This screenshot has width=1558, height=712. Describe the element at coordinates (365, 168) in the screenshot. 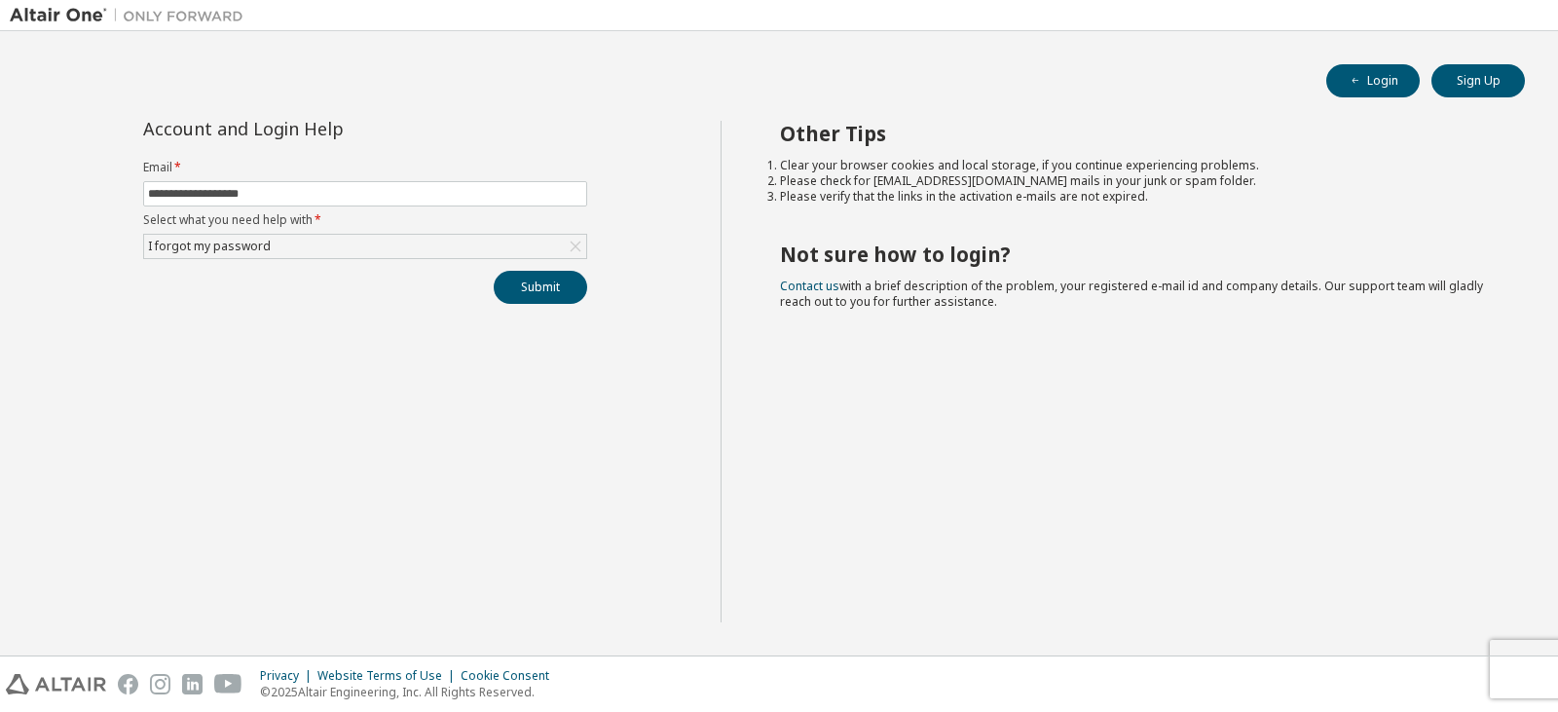

I see `label: Email` at that location.